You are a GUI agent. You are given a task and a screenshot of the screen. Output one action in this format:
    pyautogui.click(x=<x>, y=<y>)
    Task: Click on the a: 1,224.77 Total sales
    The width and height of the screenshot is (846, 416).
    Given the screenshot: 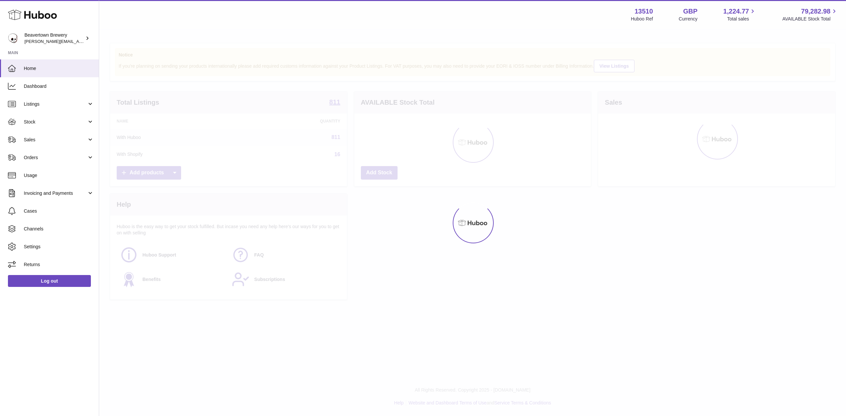 What is the action you would take?
    pyautogui.click(x=740, y=15)
    